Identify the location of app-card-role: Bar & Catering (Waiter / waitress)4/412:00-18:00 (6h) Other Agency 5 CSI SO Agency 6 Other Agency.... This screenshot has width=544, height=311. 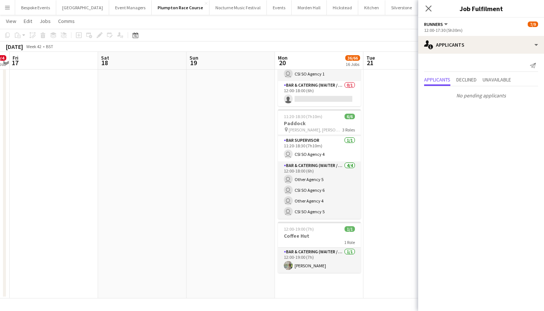
(319, 190).